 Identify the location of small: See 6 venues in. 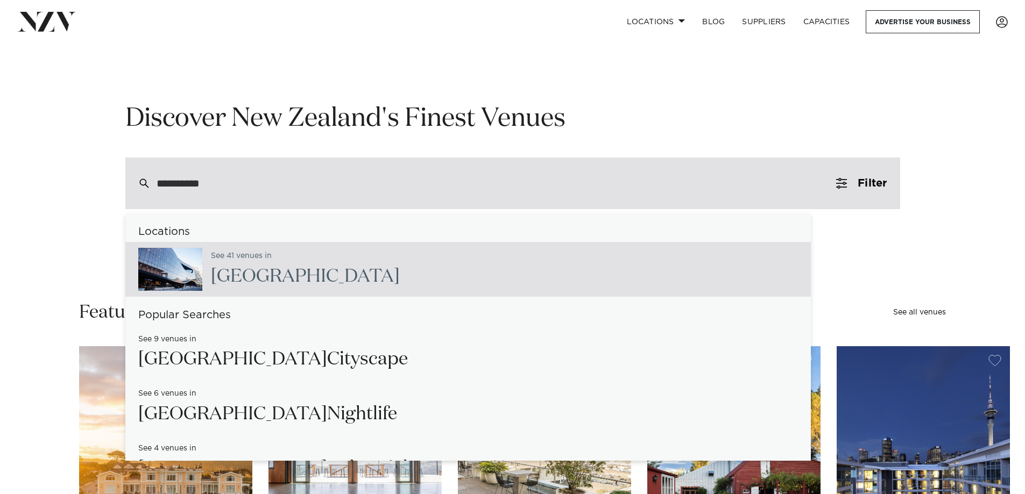
(167, 394).